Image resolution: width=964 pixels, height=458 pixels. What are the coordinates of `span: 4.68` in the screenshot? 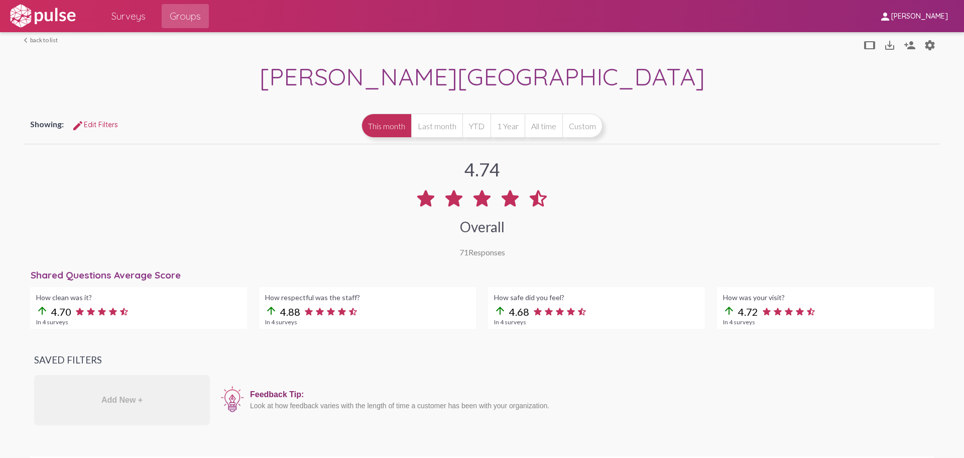 It's located at (519, 311).